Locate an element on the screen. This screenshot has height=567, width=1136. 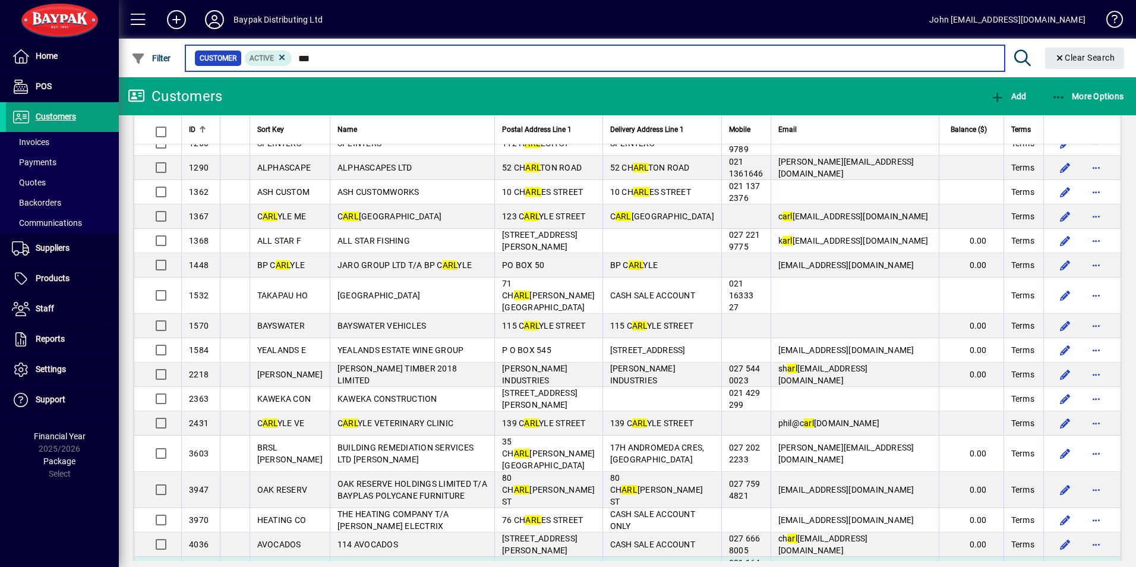
button: Clear is located at coordinates (1085, 58).